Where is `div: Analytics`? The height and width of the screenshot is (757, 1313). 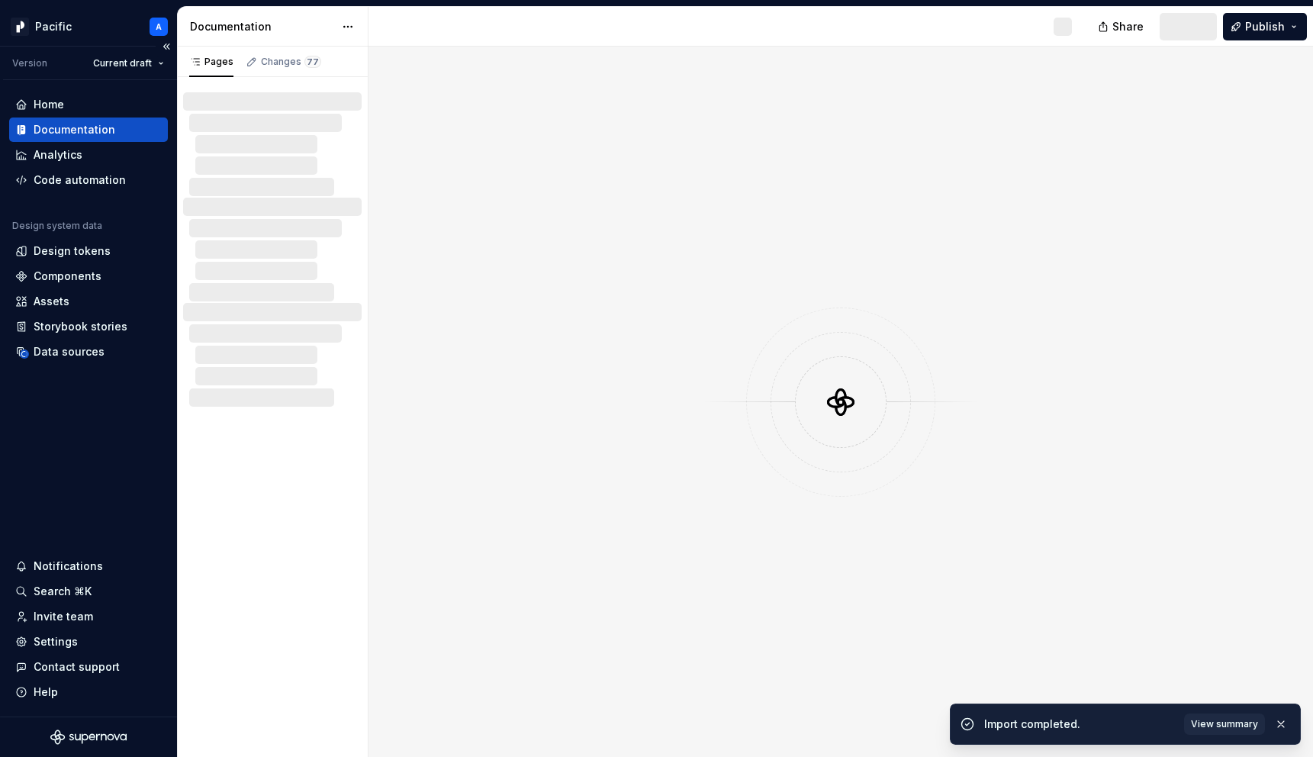
div: Analytics is located at coordinates (58, 155).